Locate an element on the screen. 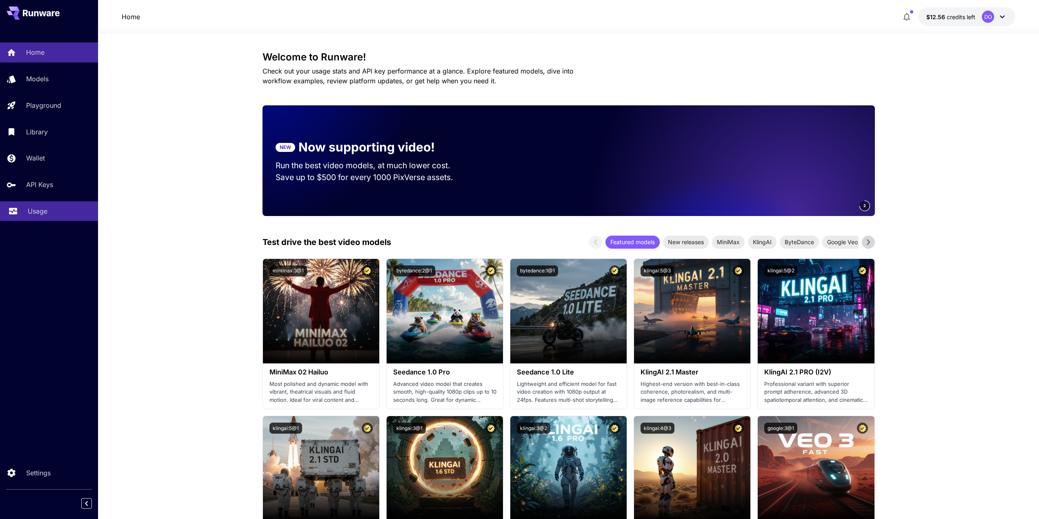  p: Models is located at coordinates (37, 79).